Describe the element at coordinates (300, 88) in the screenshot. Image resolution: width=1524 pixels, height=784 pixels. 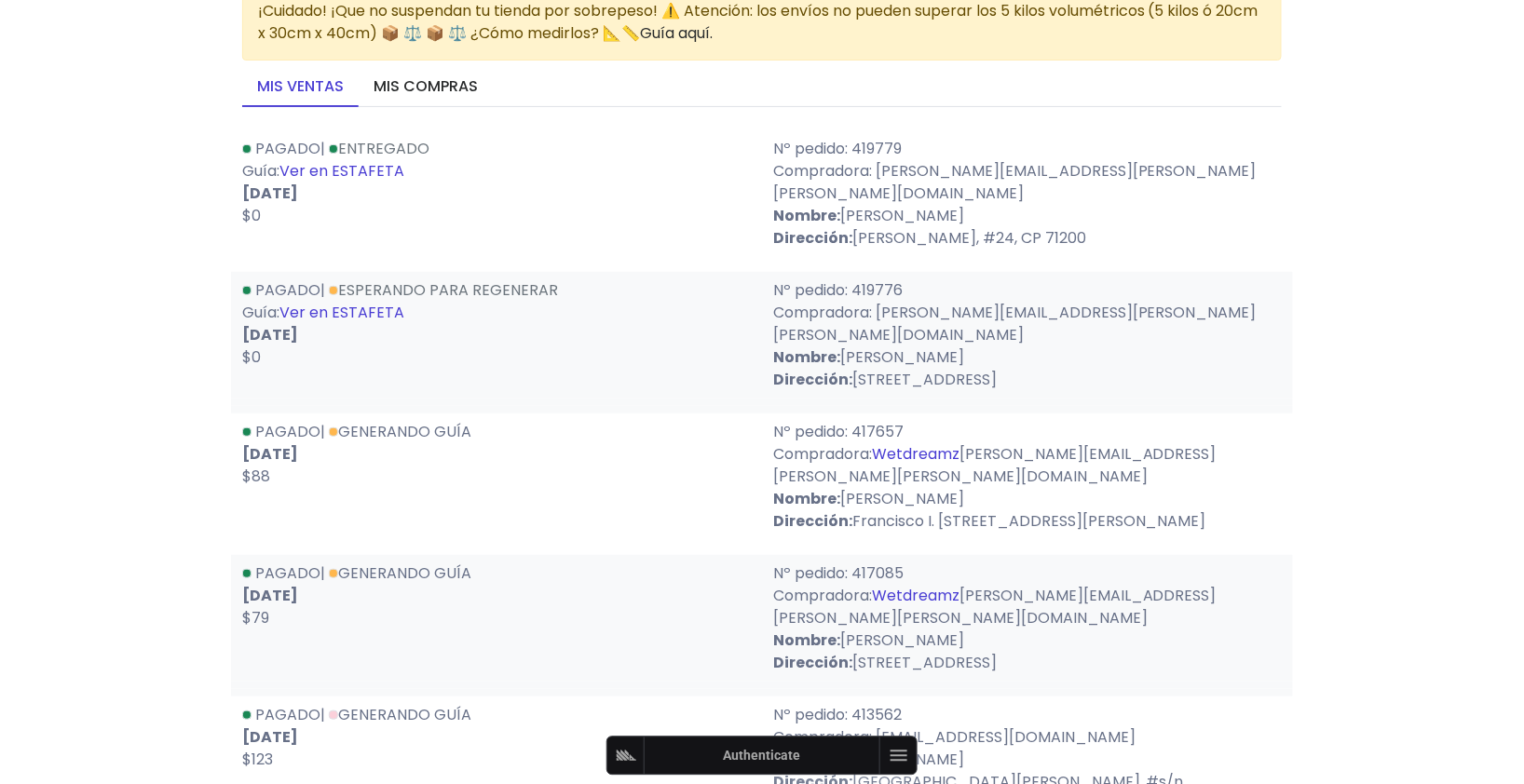
I see `a: Mis ventas` at that location.